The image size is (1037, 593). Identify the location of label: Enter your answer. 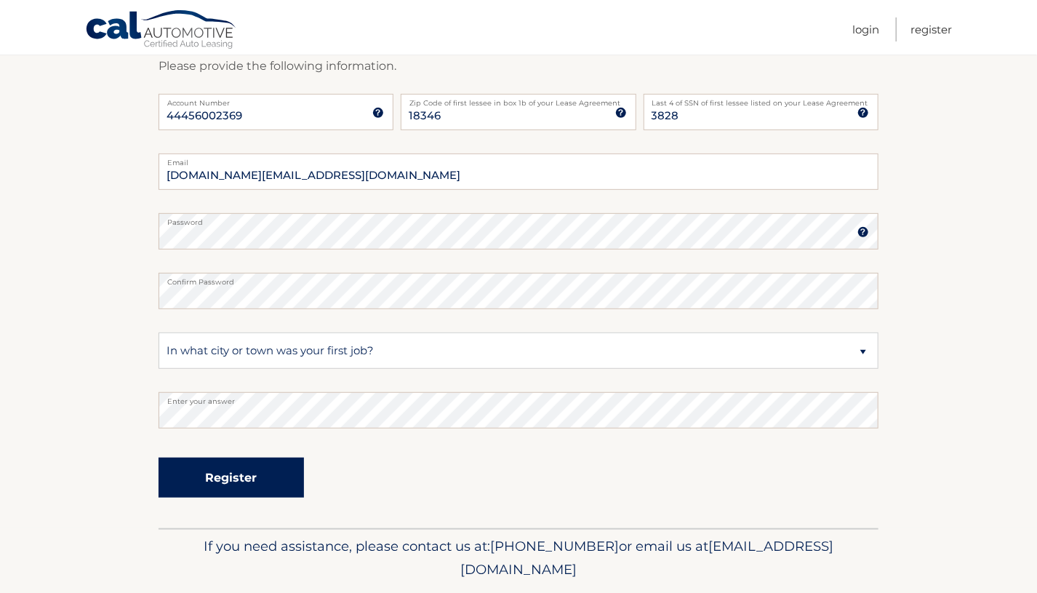
(518, 398).